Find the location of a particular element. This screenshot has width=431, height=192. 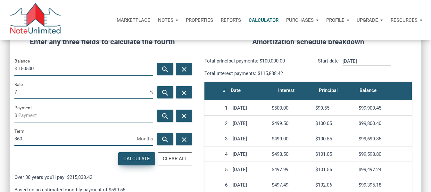

div: $101.56 is located at coordinates (334, 169).